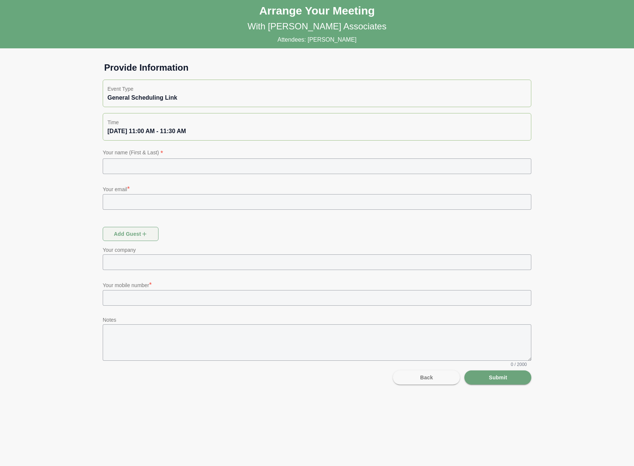 Image resolution: width=634 pixels, height=466 pixels. I want to click on p: Notes, so click(317, 320).